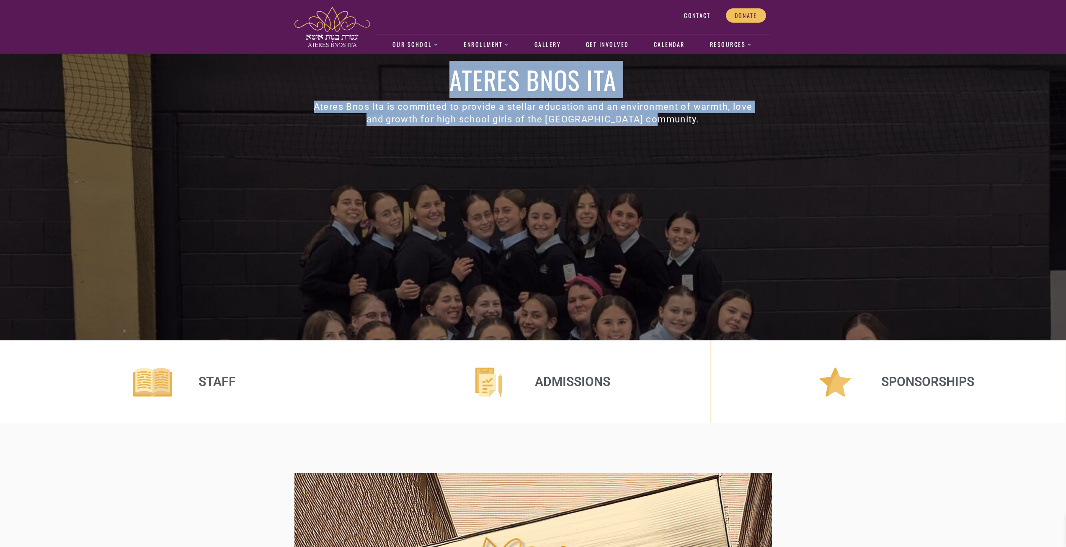  What do you see at coordinates (928, 381) in the screenshot?
I see `a: Sponsorships` at bounding box center [928, 381].